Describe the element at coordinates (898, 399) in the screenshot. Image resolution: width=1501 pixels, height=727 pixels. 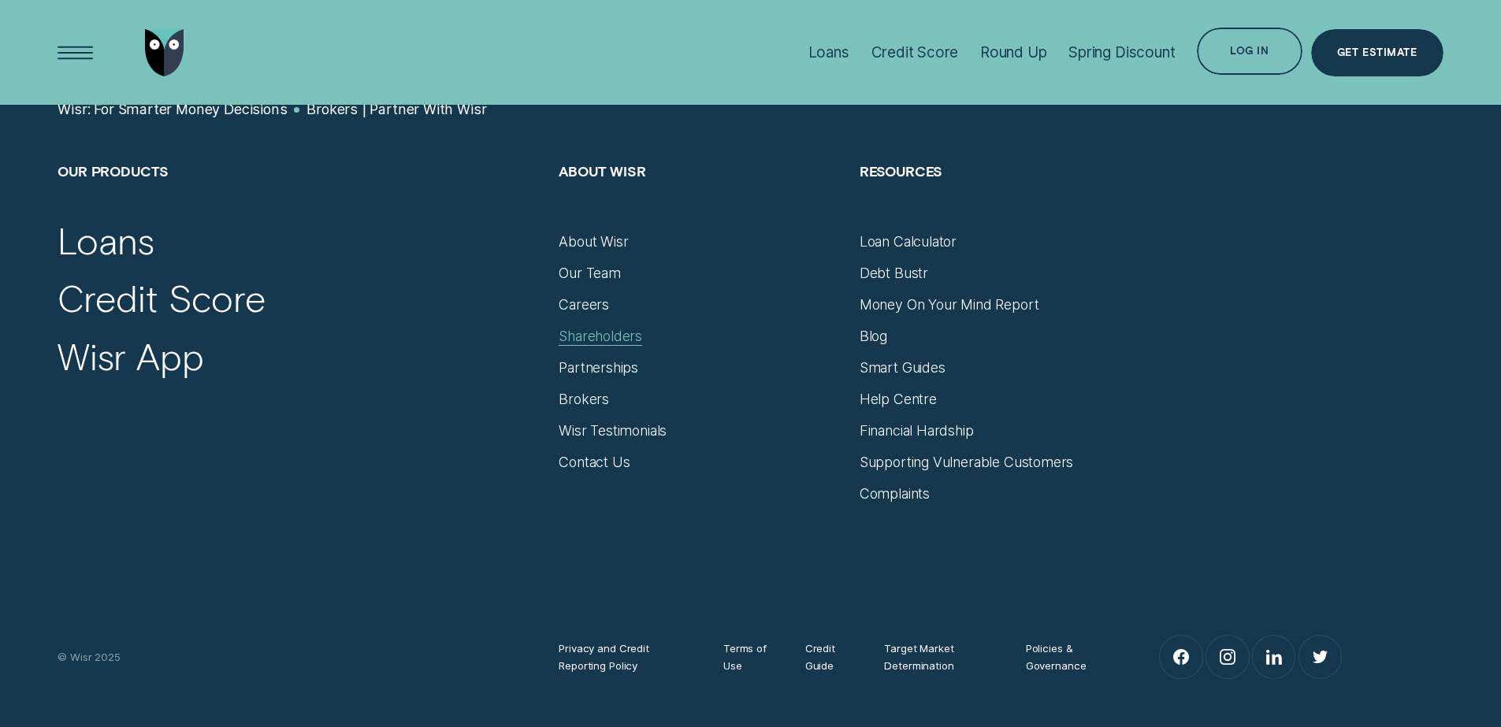
I see `a: Help Centre` at that location.